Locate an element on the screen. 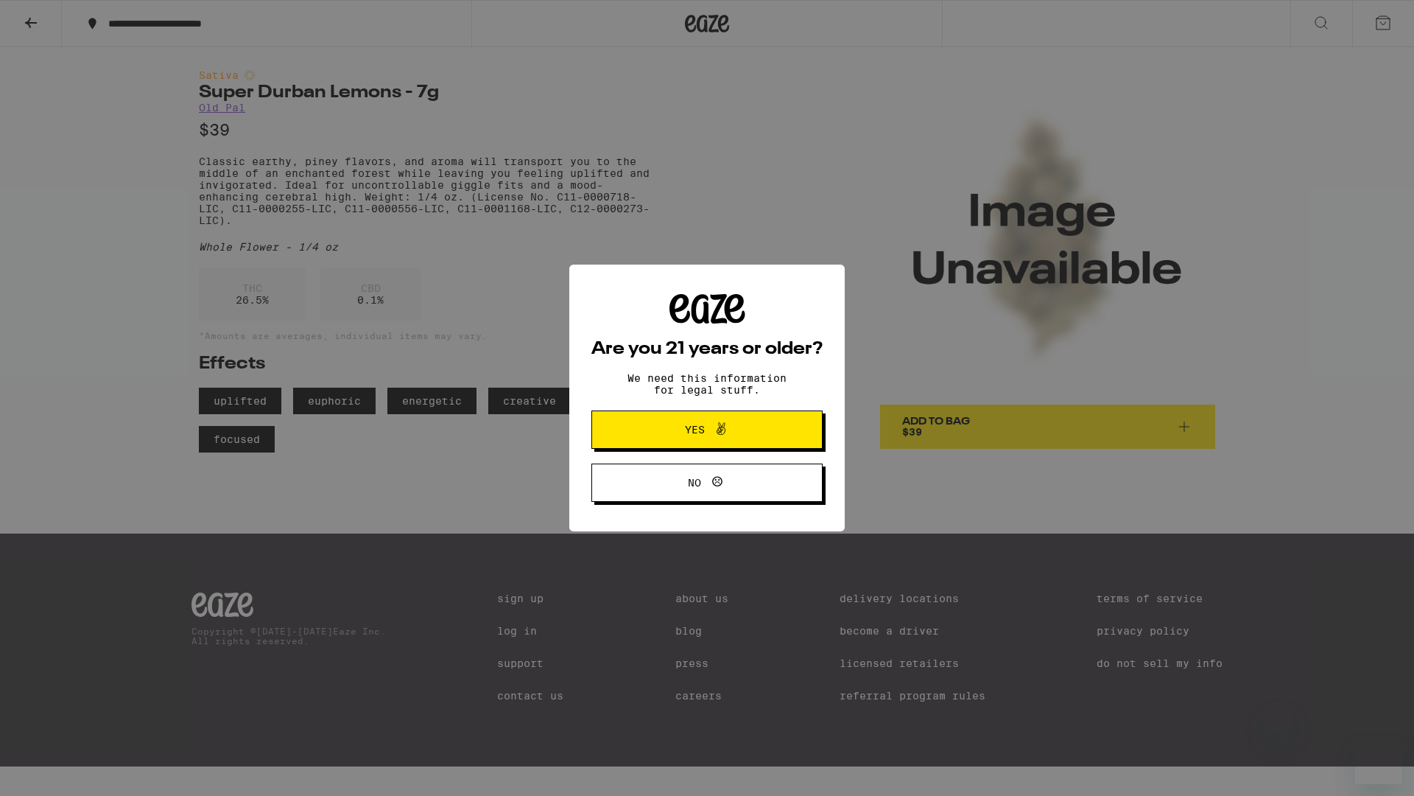 The width and height of the screenshot is (1414, 796). button: Yes is located at coordinates (707, 429).